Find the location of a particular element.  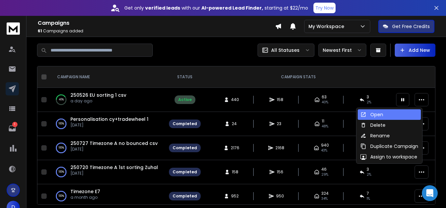

span: 11 is located at coordinates (323, 121).